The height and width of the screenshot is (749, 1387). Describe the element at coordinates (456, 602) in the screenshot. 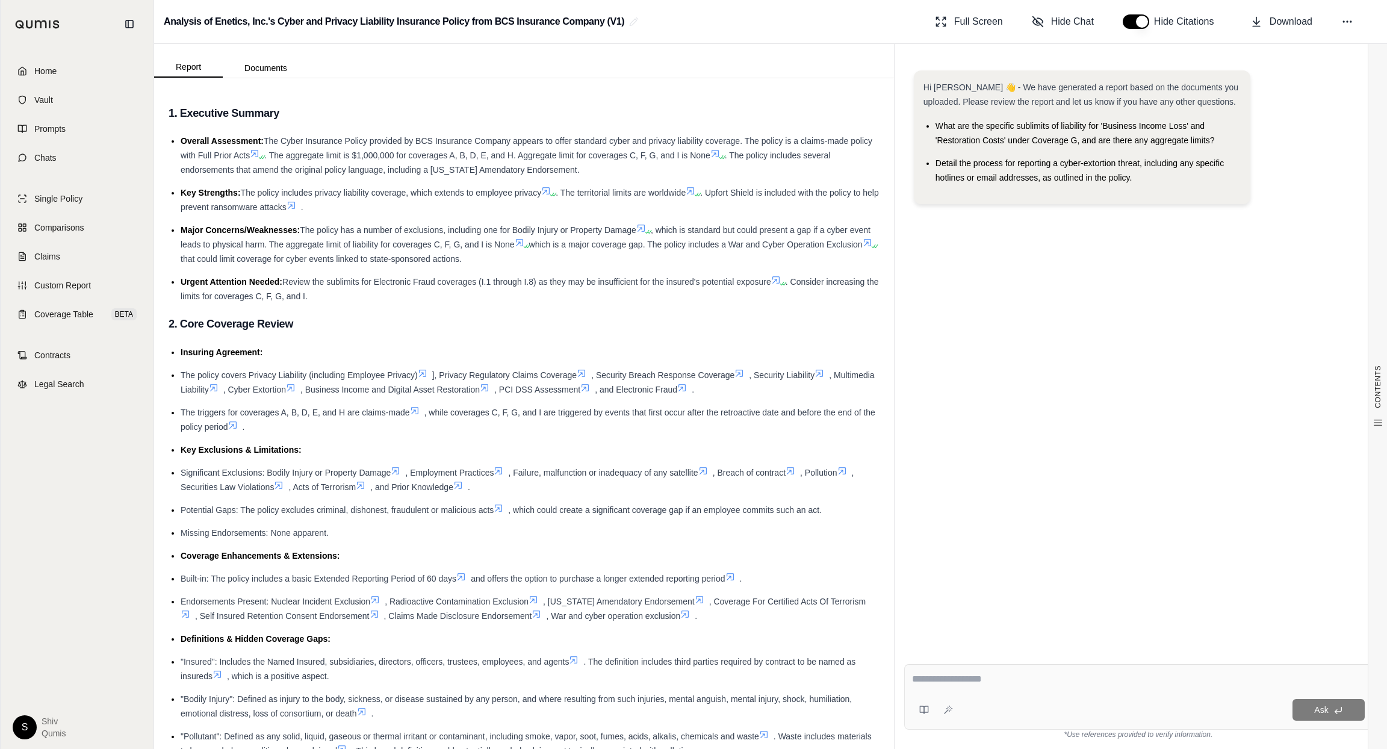

I see `span: , Radioactive Contamination Exclusion` at that location.